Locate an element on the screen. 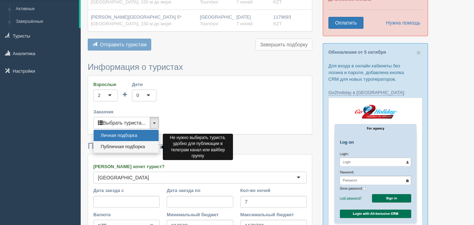 The width and height of the screenshot is (474, 225). span: 7 ночей is located at coordinates (244, 23).